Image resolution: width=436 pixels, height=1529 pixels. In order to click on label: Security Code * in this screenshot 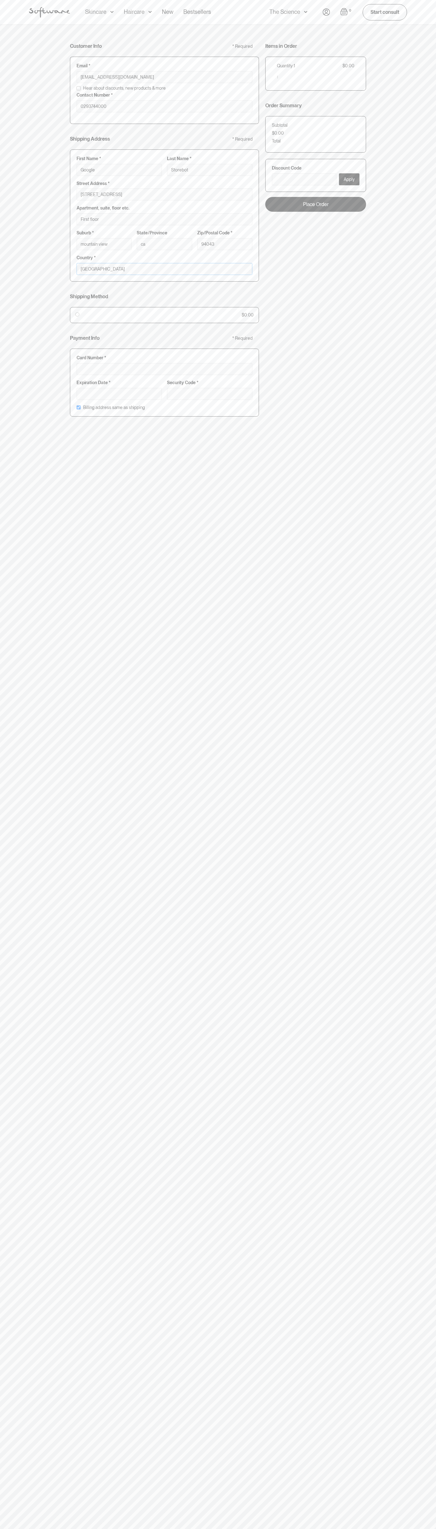, I will do `click(209, 383)`.